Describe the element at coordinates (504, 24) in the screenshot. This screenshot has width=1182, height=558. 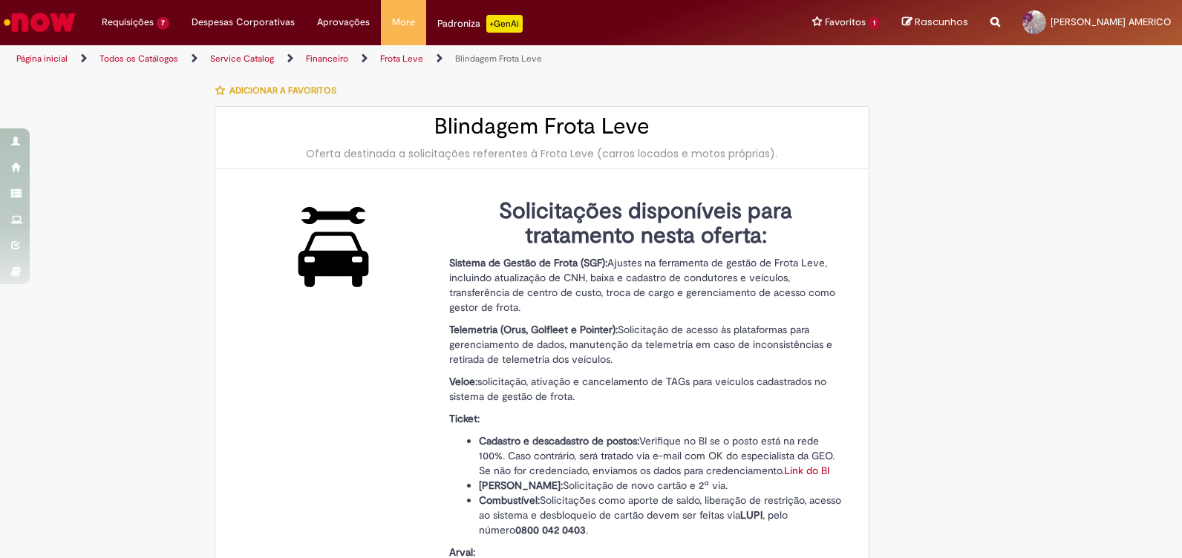
I see `p: +GenAi` at that location.